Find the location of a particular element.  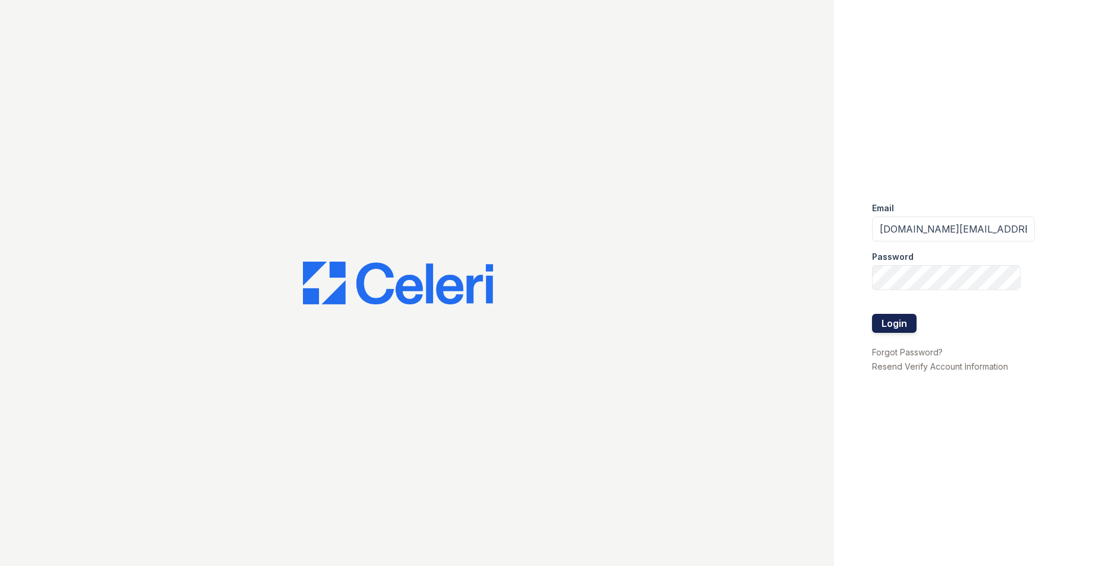

button: Login is located at coordinates (894, 324).